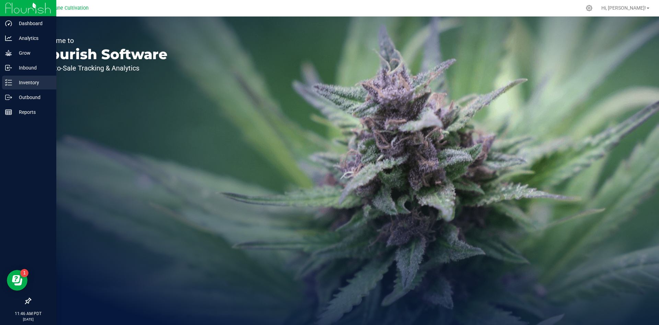 This screenshot has height=325, width=659. I want to click on inline-svg: Inventory, so click(9, 82).